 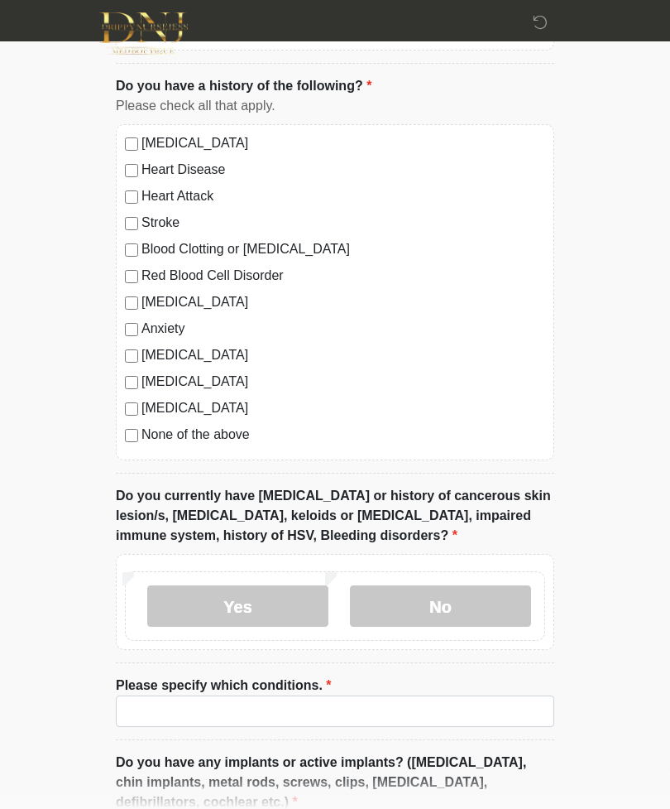 What do you see at coordinates (343, 223) in the screenshot?
I see `label: Stroke` at bounding box center [343, 223].